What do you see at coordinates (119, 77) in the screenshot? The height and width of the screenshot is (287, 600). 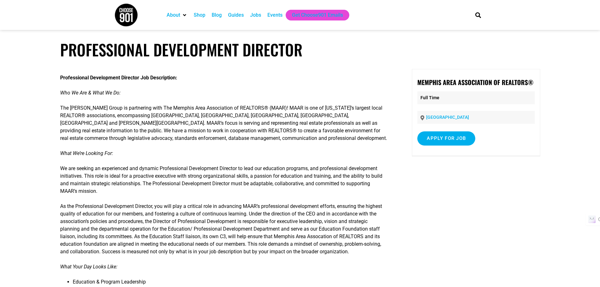 I see `strong: Professional Development Director Job Description:` at bounding box center [119, 77].